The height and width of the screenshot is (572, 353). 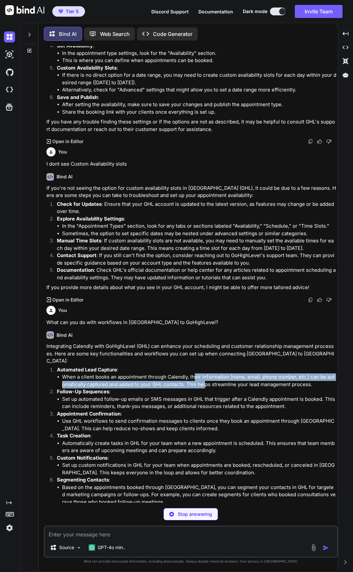 What do you see at coordinates (216, 11) in the screenshot?
I see `span: Documentation` at bounding box center [216, 11].